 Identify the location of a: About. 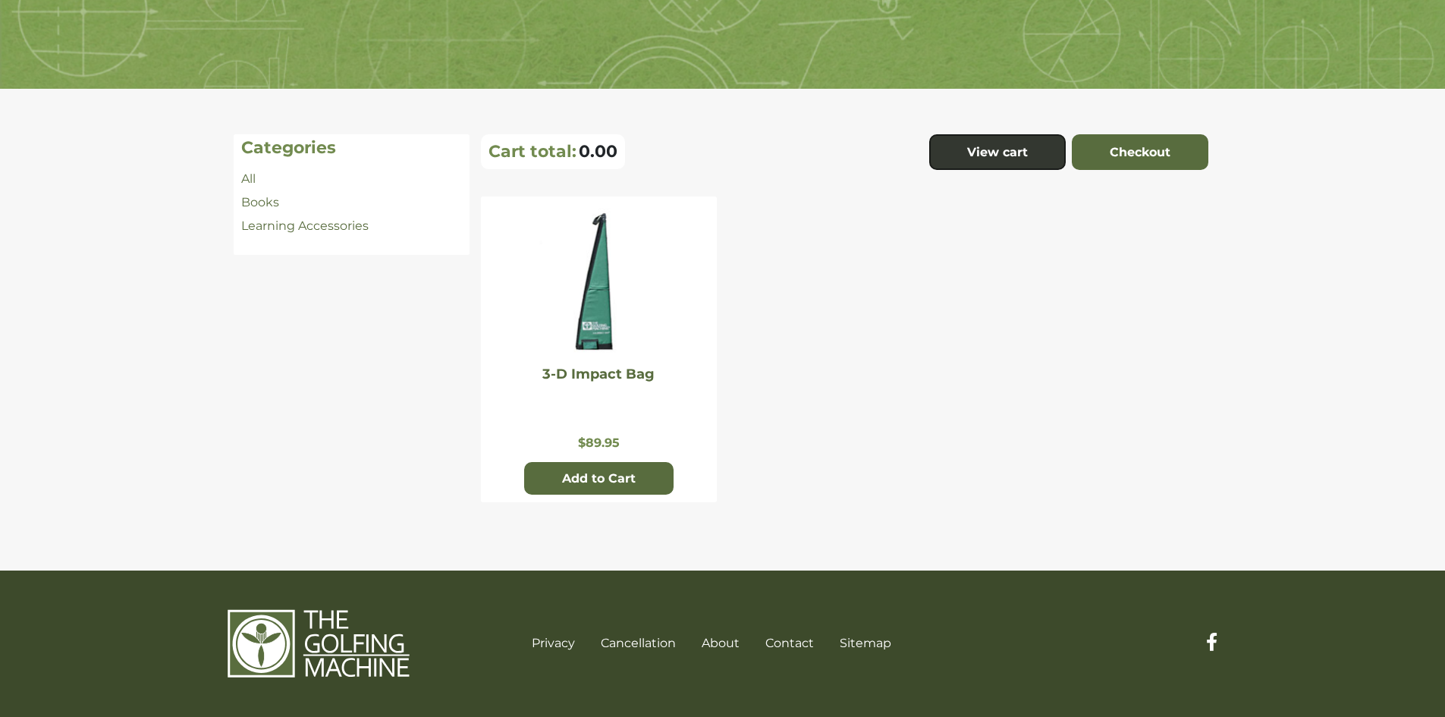
(721, 643).